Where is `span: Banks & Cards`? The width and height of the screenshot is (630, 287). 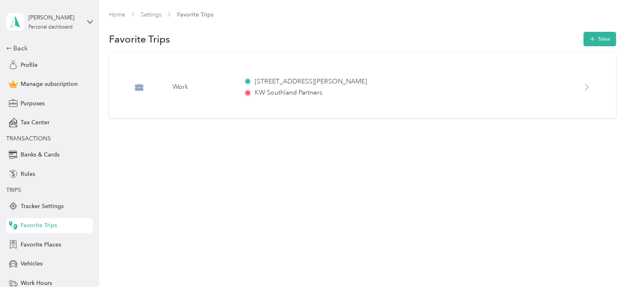
span: Banks & Cards is located at coordinates (40, 154).